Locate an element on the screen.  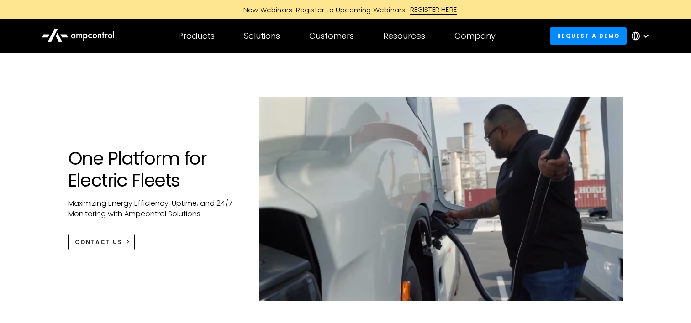
div: Products is located at coordinates (196, 36).